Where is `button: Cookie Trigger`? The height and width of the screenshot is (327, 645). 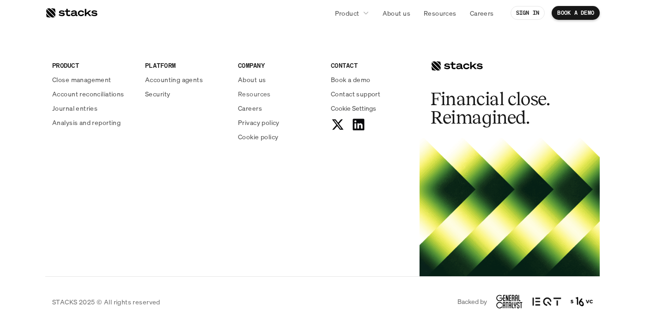 button: Cookie Trigger is located at coordinates (353, 108).